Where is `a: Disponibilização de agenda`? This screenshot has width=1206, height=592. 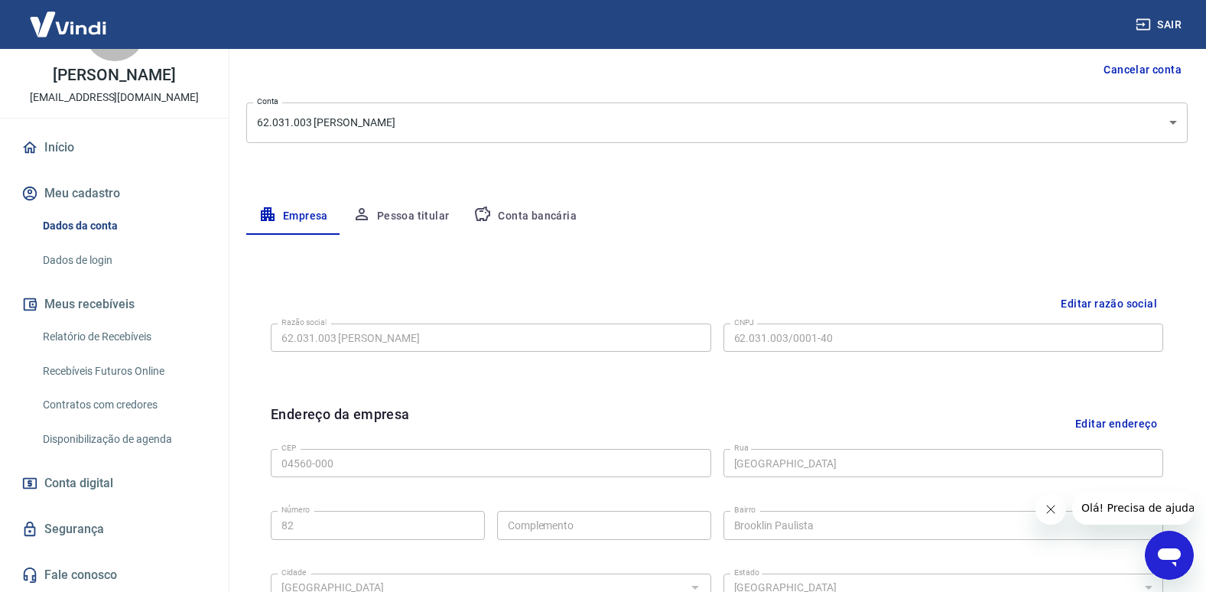 a: Disponibilização de agenda is located at coordinates (123, 439).